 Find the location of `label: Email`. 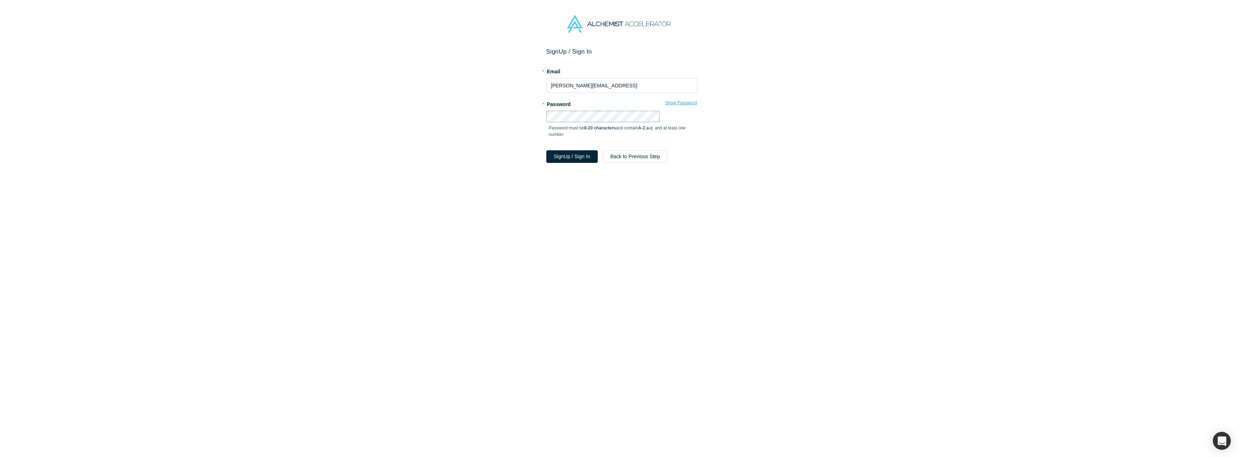

label: Email is located at coordinates (622, 71).